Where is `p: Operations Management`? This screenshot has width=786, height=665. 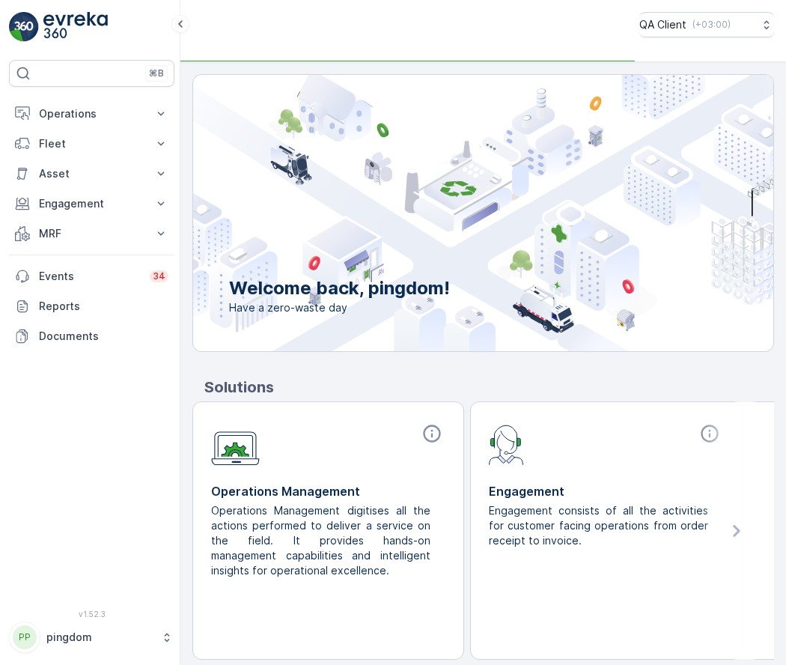 p: Operations Management is located at coordinates (328, 491).